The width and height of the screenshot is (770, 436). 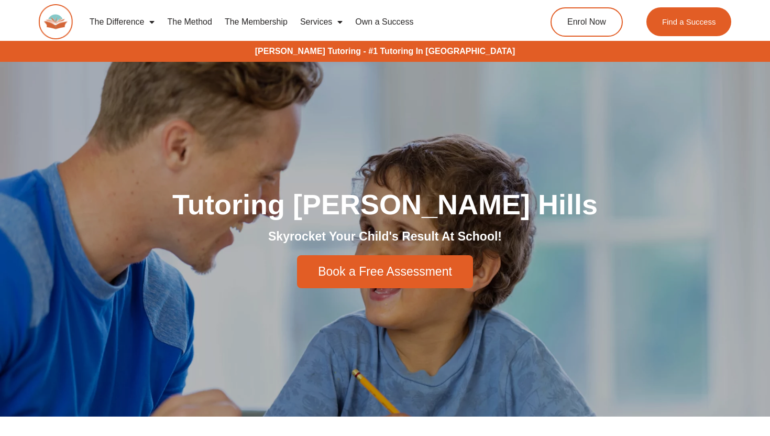 I want to click on a: Book a Free Assessment, so click(x=385, y=271).